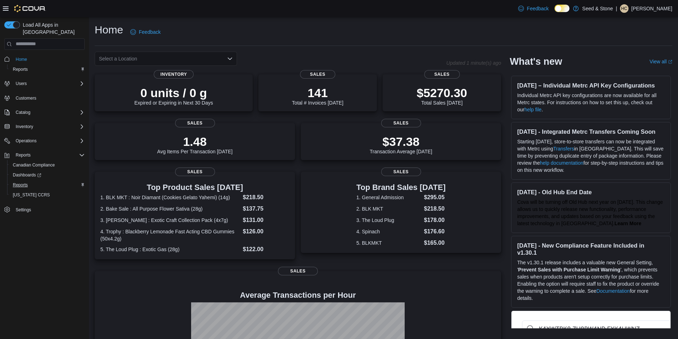 The height and width of the screenshot is (339, 678). I want to click on dt: 1. BLK MKT : Noir Diamant (Cookies Gelato Yahemi) (14g), so click(170, 198).